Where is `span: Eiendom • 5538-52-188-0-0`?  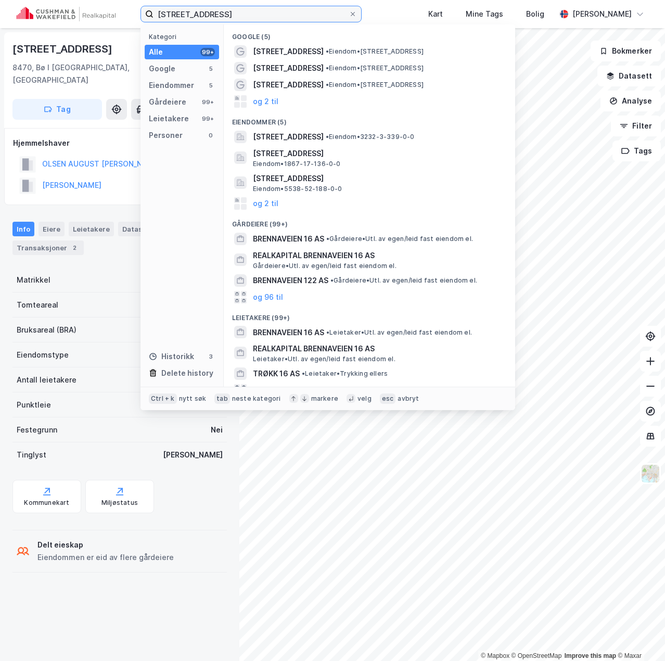 span: Eiendom • 5538-52-188-0-0 is located at coordinates (298, 189).